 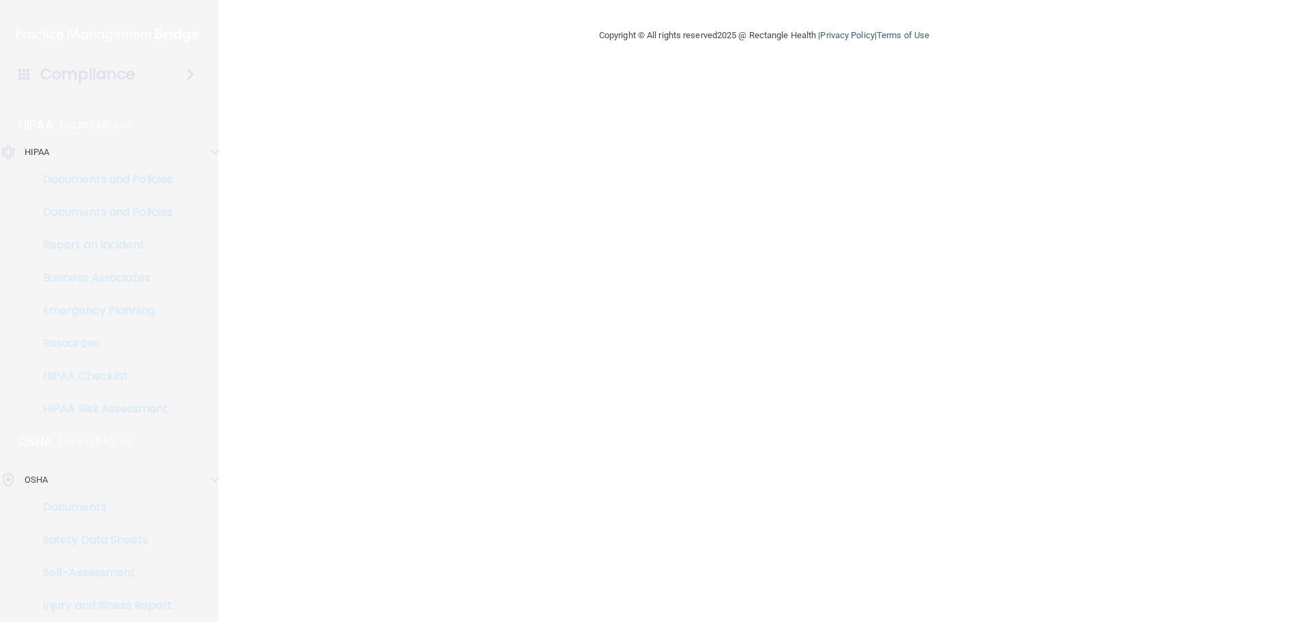 I want to click on p: Emergency Planning, so click(x=102, y=310).